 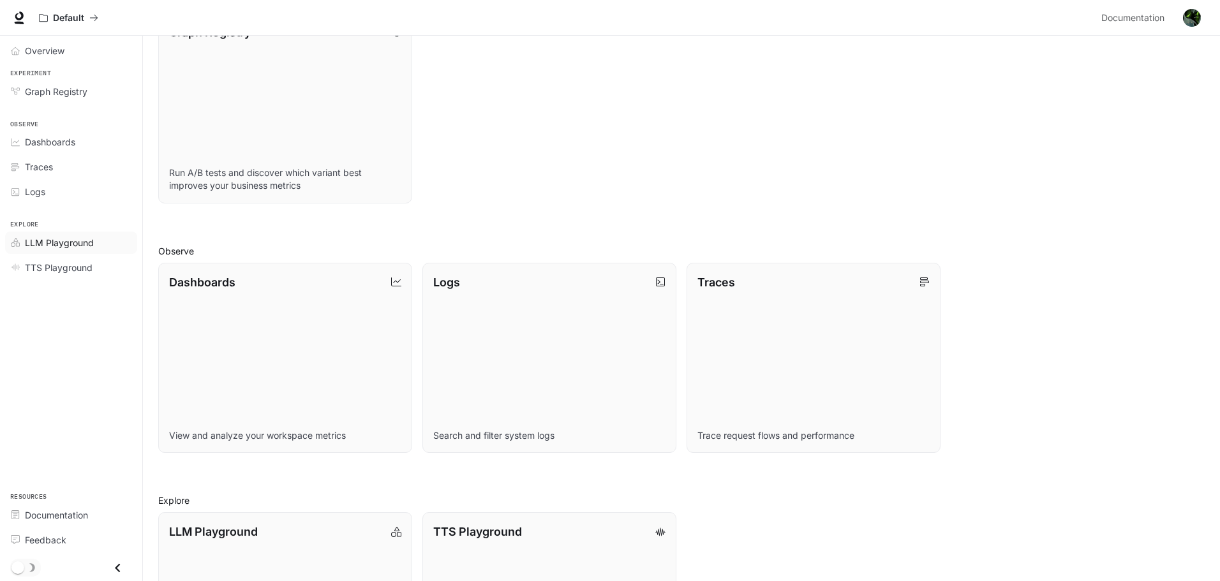 What do you see at coordinates (213, 532) in the screenshot?
I see `p: LLM Playground` at bounding box center [213, 532].